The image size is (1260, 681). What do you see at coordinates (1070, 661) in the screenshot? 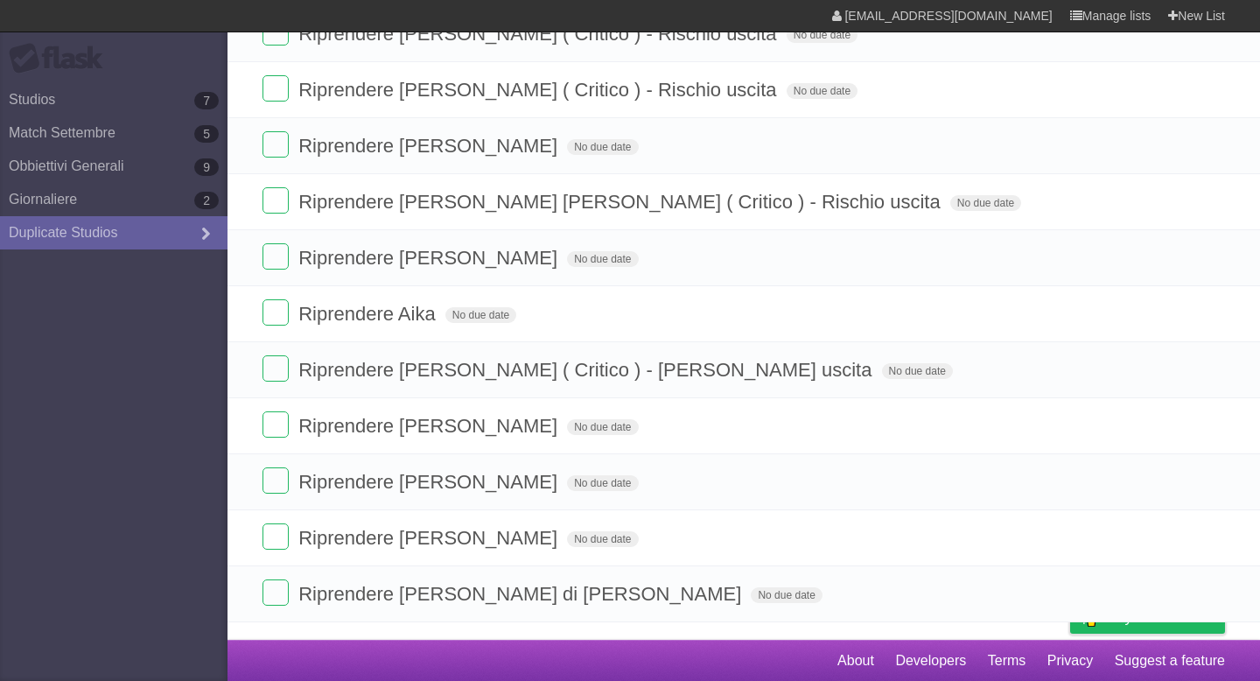
I see `a: Privacy` at bounding box center [1070, 661].